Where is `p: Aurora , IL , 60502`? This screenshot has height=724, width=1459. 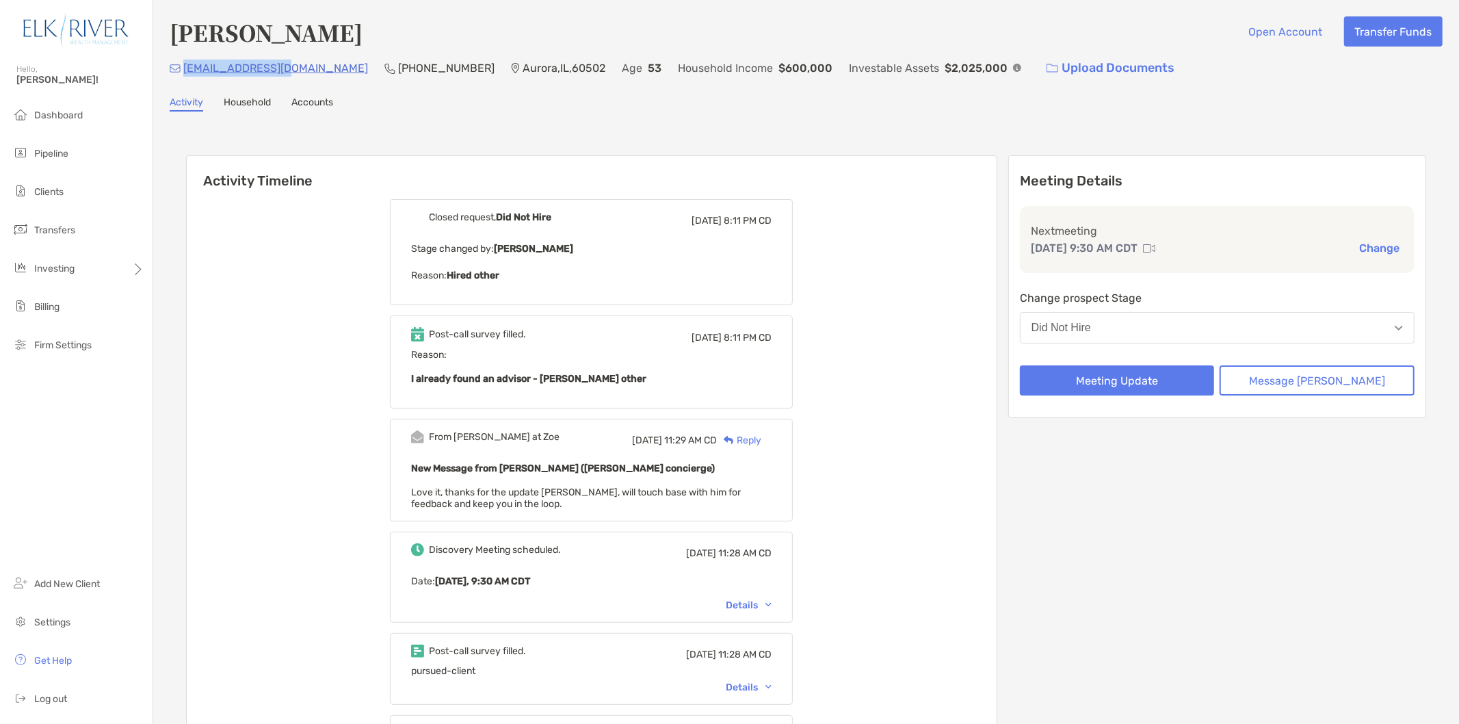
p: Aurora , IL , 60502 is located at coordinates (564, 68).